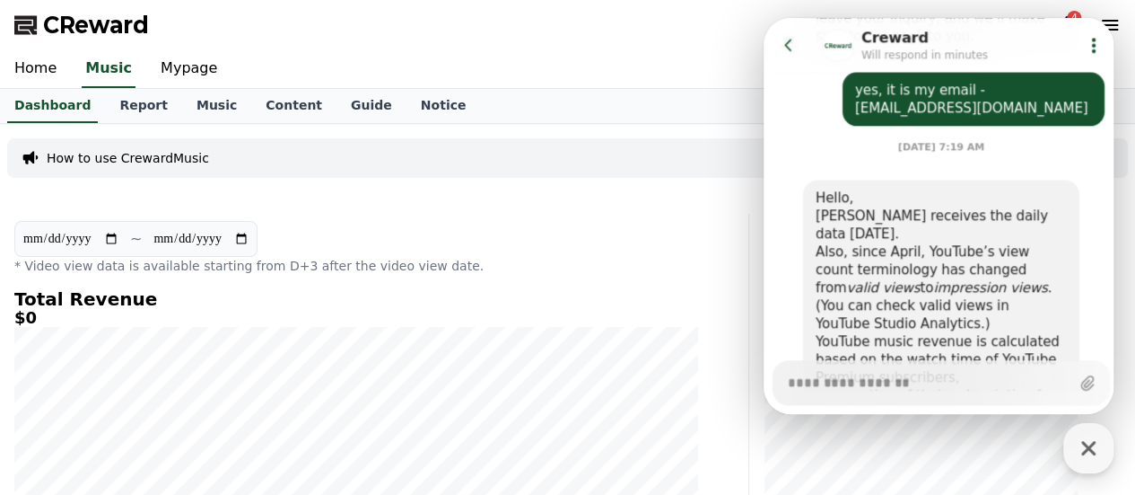 This screenshot has width=1135, height=495. Describe the element at coordinates (120, 269) in the screenshot. I see `i: valid views` at that location.